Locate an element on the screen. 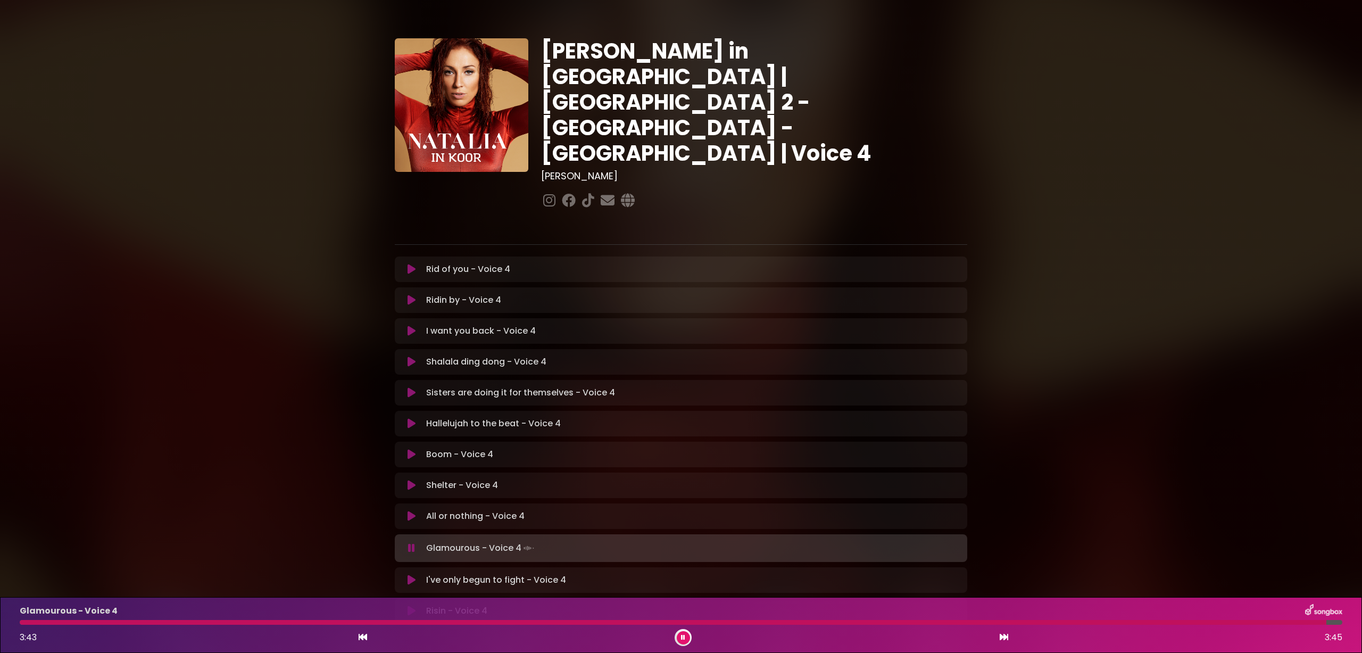 This screenshot has width=1362, height=653. span: 3:43 is located at coordinates (28, 637).